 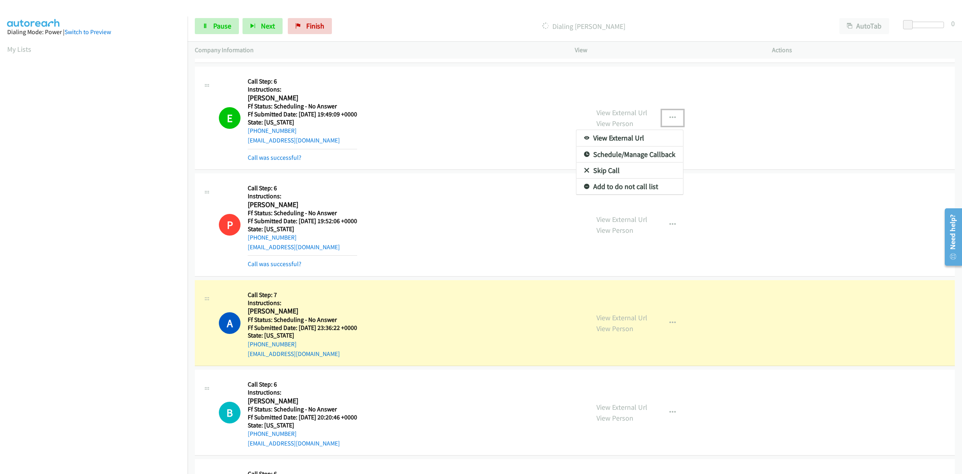 I want to click on h1: P, so click(x=230, y=225).